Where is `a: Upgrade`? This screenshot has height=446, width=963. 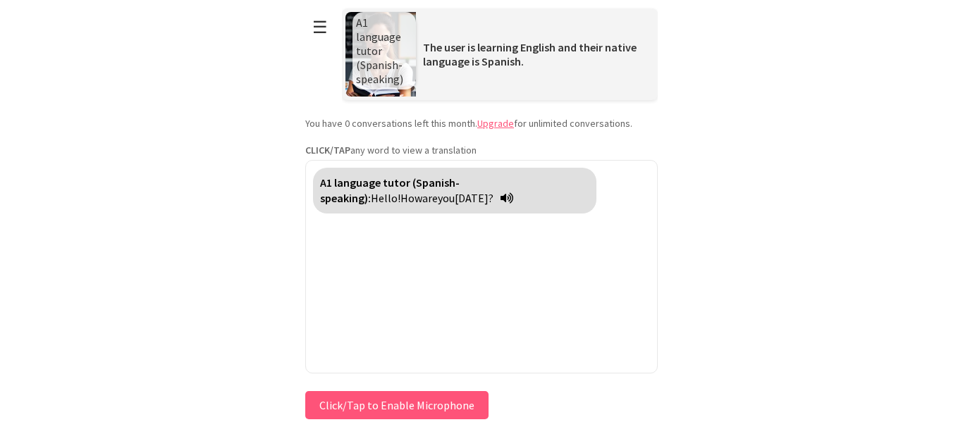
a: Upgrade is located at coordinates (496, 123).